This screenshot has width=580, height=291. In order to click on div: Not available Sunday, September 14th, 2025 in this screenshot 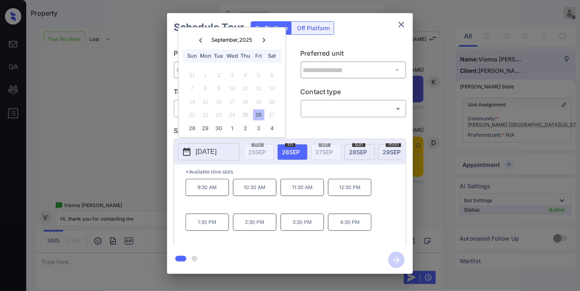, I will do `click(192, 102)`.